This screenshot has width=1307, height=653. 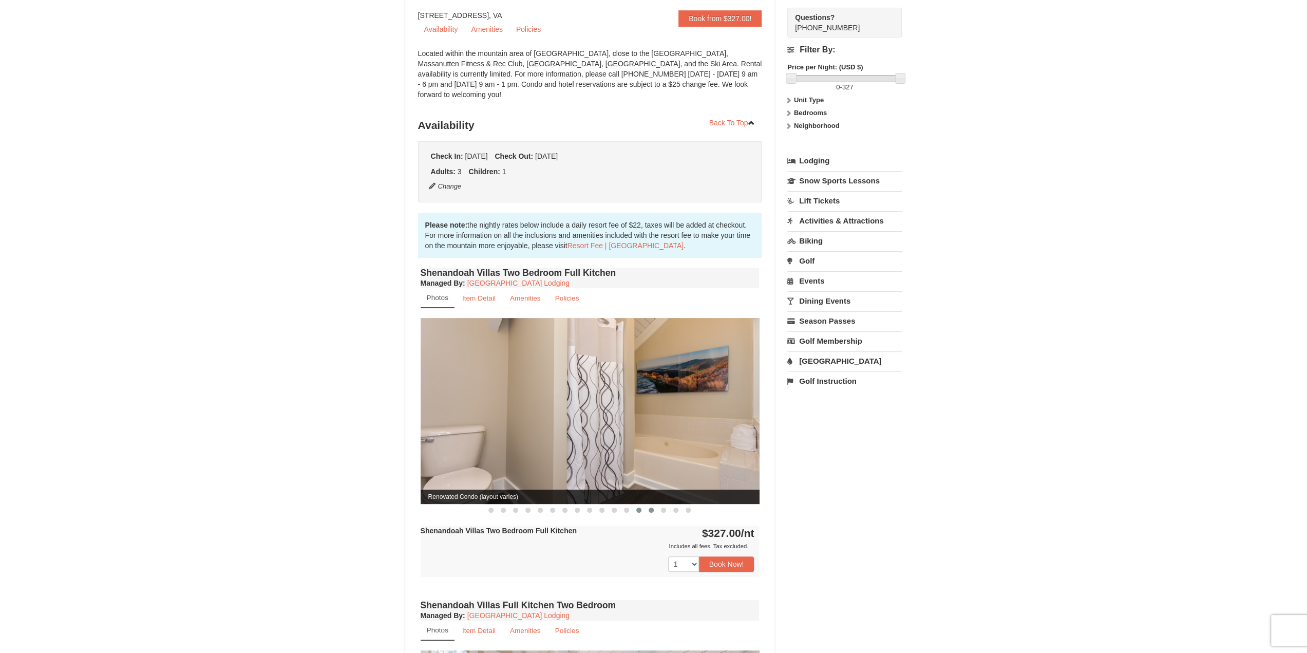 What do you see at coordinates (443, 172) in the screenshot?
I see `strong: Adults:` at bounding box center [443, 172].